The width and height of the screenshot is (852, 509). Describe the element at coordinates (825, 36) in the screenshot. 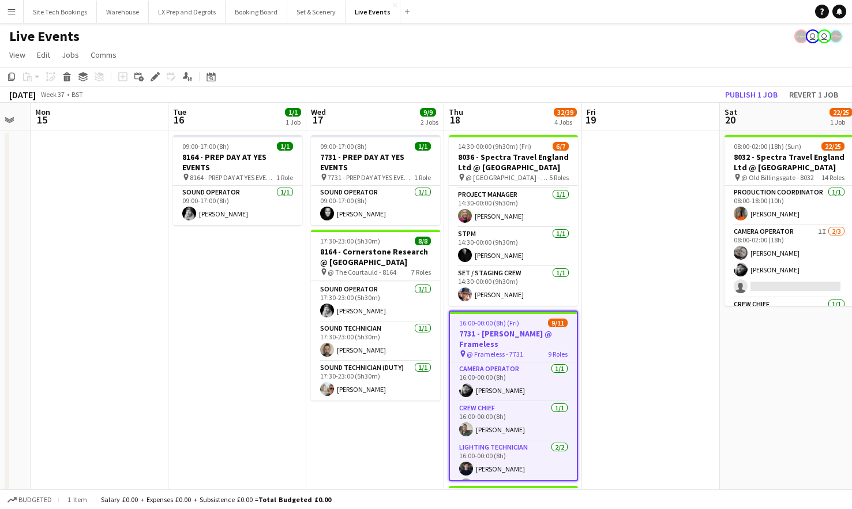

I see `app-user-avatar: Eden Hopkins` at that location.